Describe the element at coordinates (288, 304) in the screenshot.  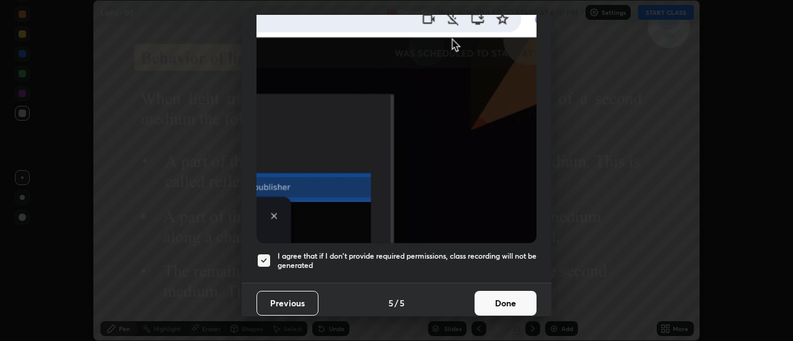
I see `button: Previous` at that location.